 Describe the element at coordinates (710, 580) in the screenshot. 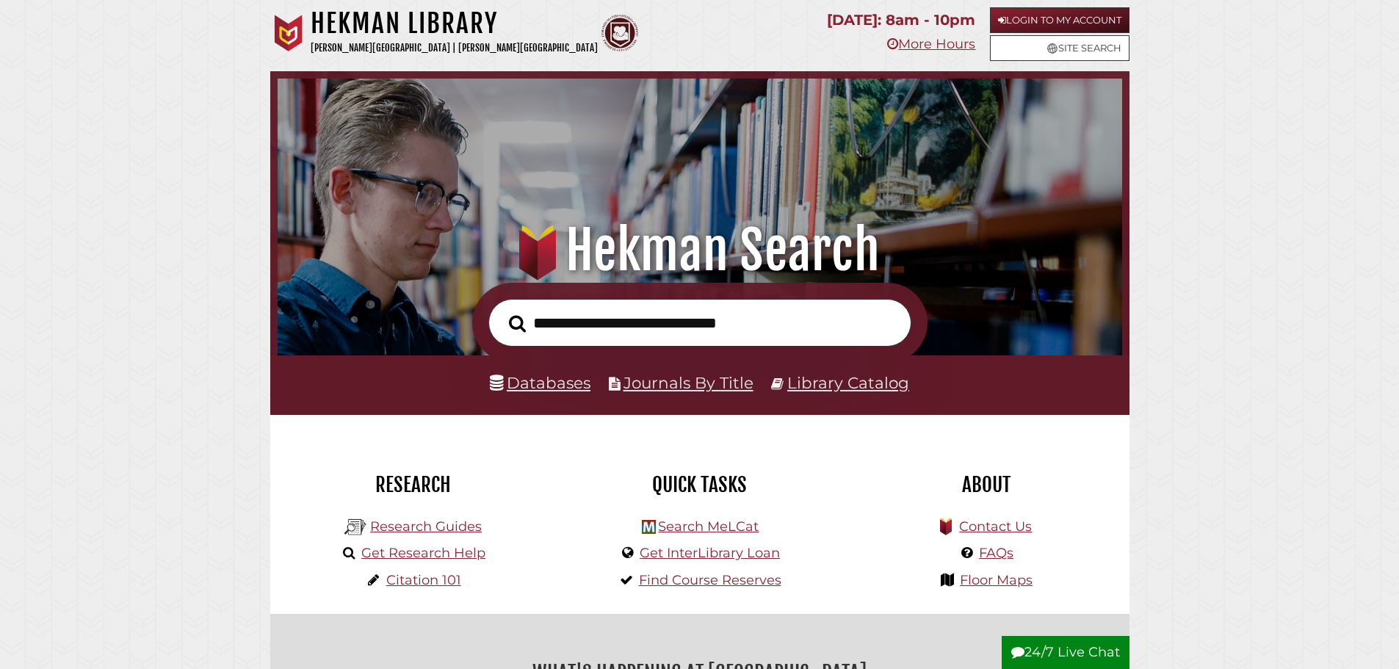

I see `a: Find Course Reserves` at that location.